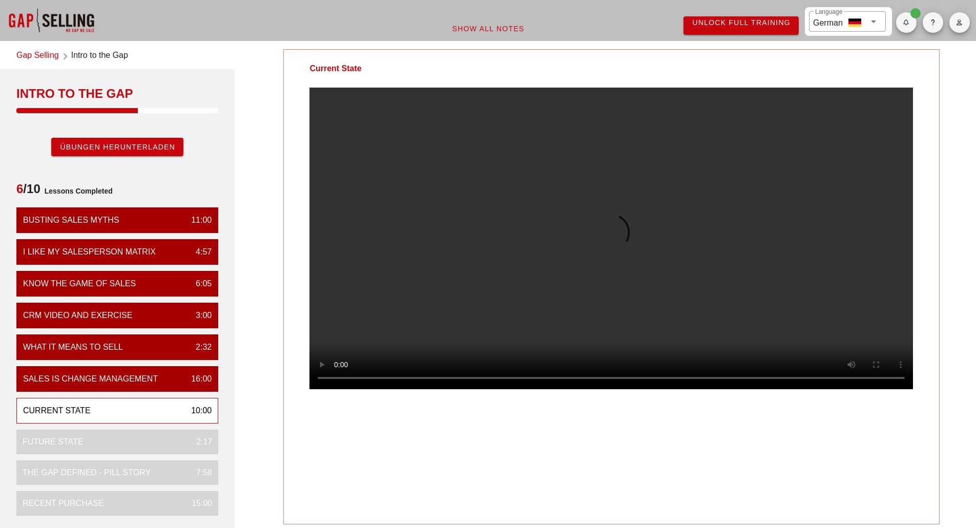  What do you see at coordinates (117, 94) in the screenshot?
I see `div: Intro to the Gap` at bounding box center [117, 94].